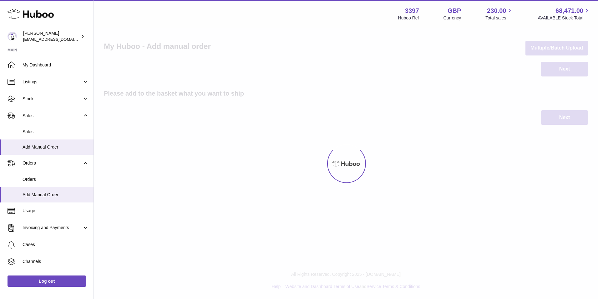  What do you see at coordinates (47, 281) in the screenshot?
I see `a: Log out` at bounding box center [47, 281].